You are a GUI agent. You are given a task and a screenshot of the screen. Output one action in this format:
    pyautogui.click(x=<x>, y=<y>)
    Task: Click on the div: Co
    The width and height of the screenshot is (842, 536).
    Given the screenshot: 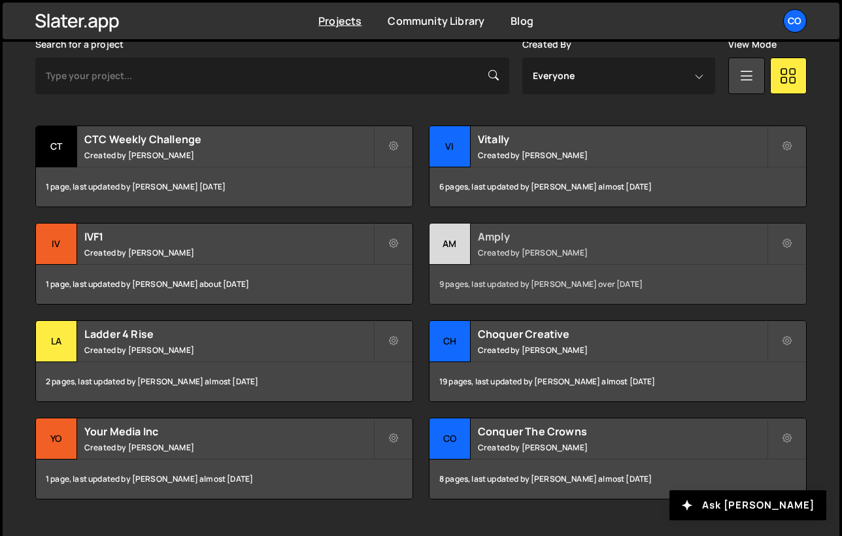 What is the action you would take?
    pyautogui.click(x=450, y=439)
    